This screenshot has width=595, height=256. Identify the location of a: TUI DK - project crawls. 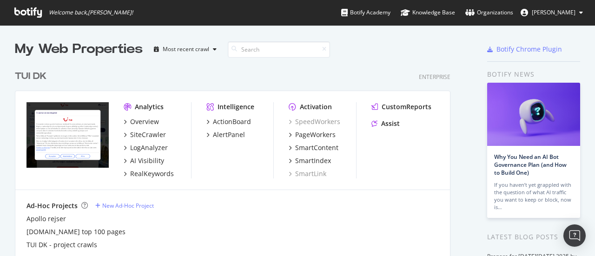
(62, 245).